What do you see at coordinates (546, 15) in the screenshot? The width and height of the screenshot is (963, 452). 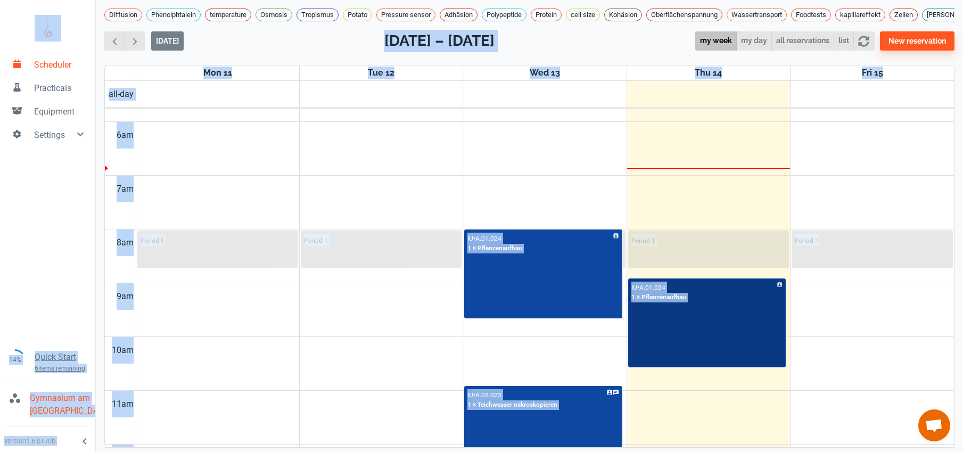 I see `span: Protein` at bounding box center [546, 15].